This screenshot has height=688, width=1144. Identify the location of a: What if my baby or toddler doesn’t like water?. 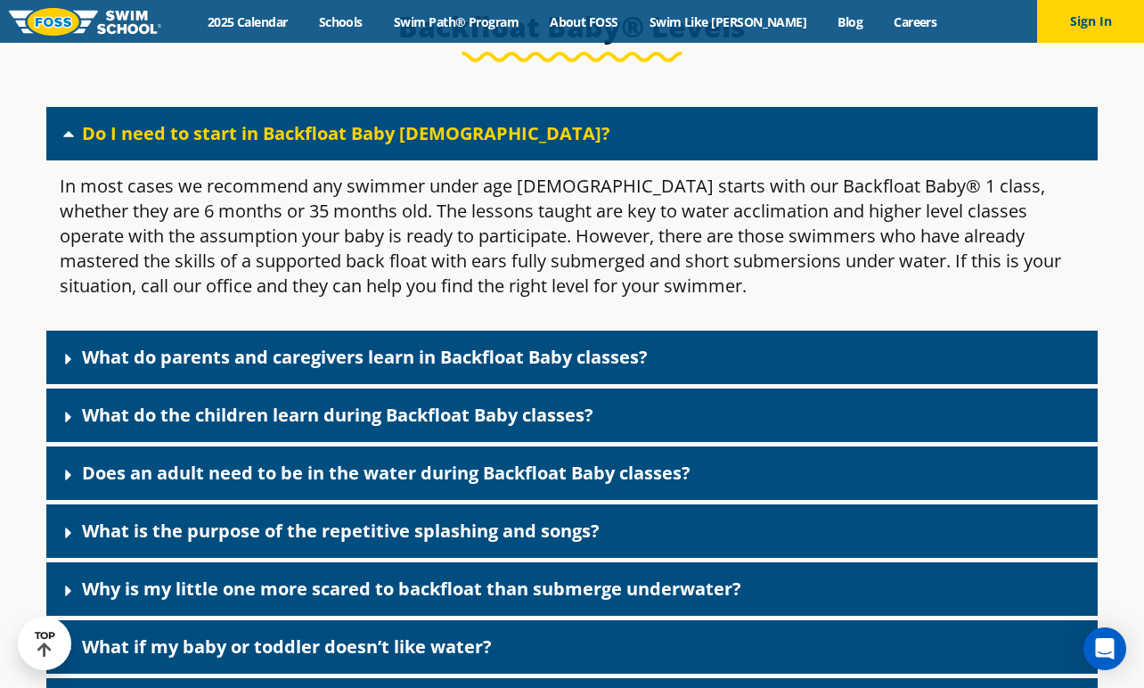
(287, 646).